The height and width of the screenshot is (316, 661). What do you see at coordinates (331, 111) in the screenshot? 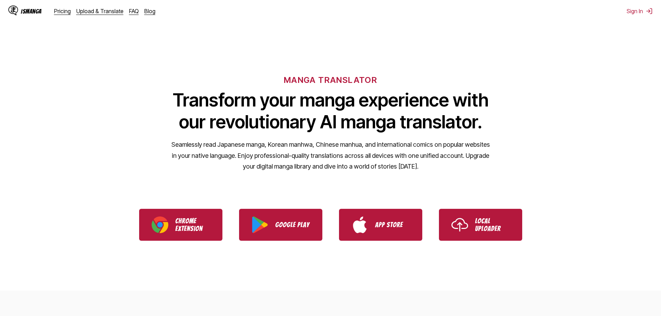
I see `h1: Transform your manga experience with our revolutionary AI manga translator.` at bounding box center [331, 111].